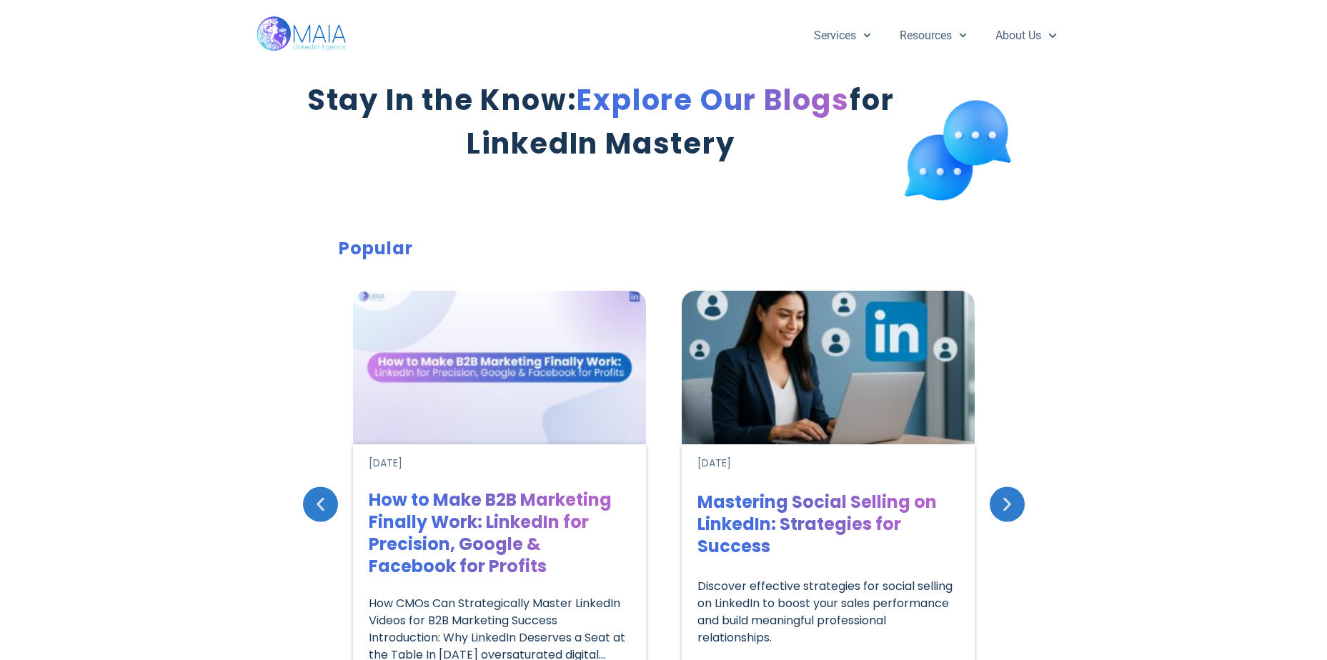 The width and height of the screenshot is (1327, 660). Describe the element at coordinates (933, 36) in the screenshot. I see `a: Resources` at that location.